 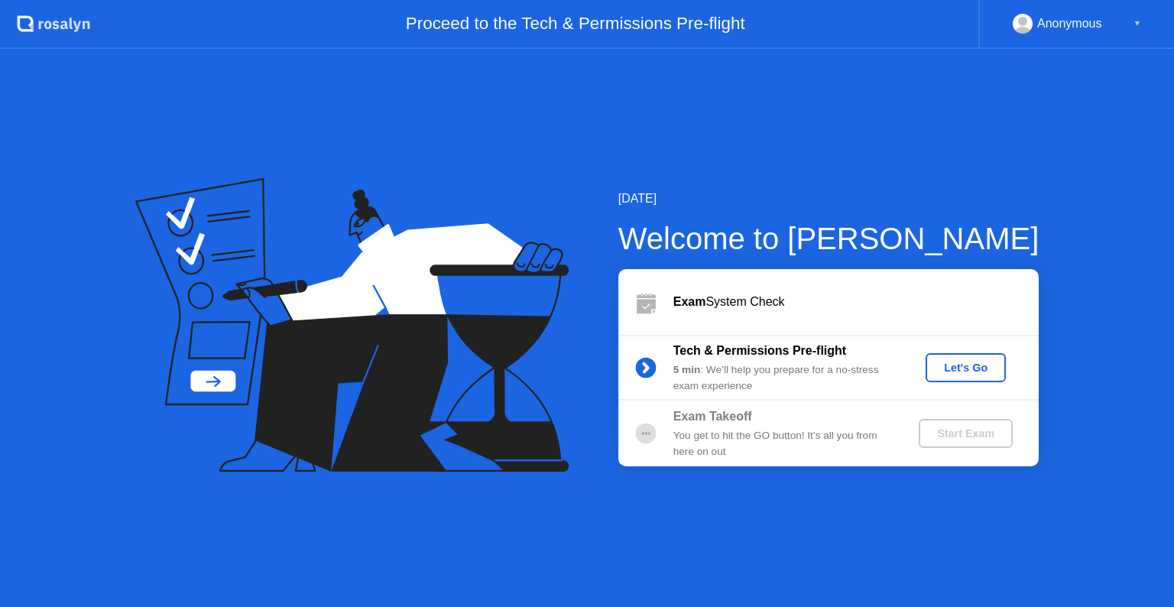 What do you see at coordinates (965, 368) in the screenshot?
I see `button: Let's Go` at bounding box center [965, 368].